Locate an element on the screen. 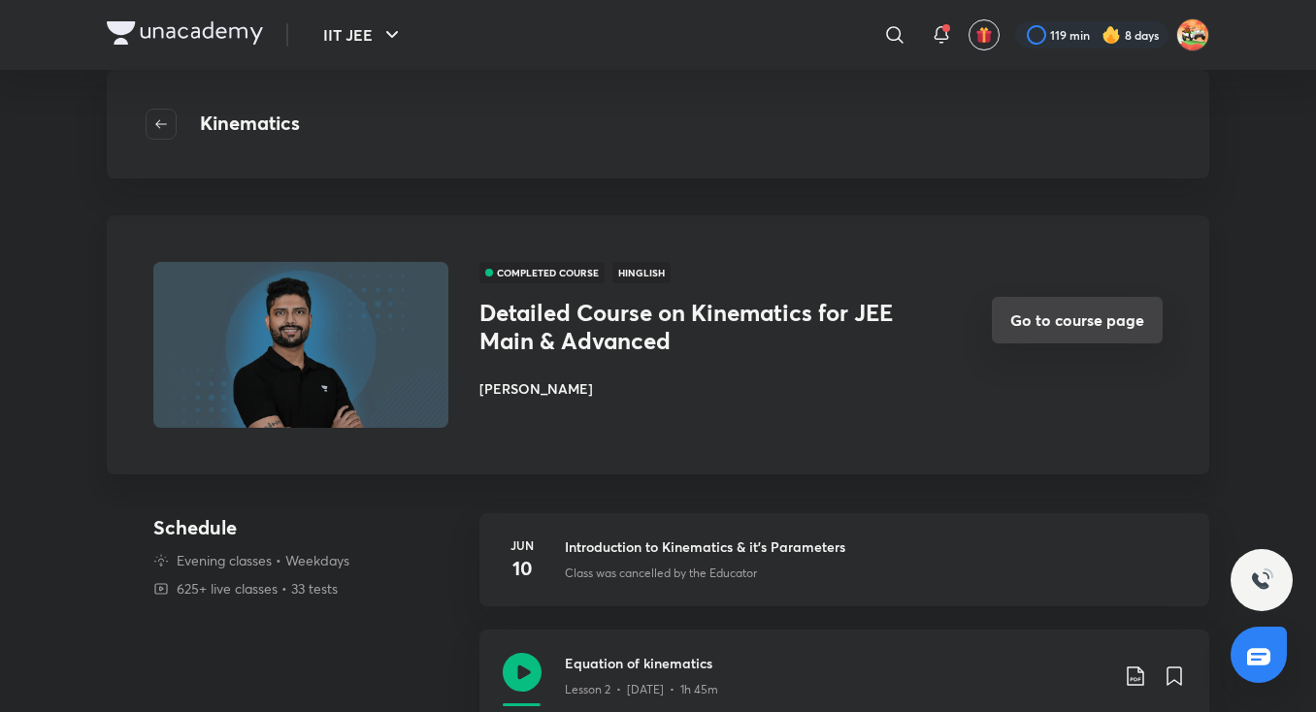 The width and height of the screenshot is (1316, 712). span: COMPLETED COURSE is located at coordinates (542, 273).